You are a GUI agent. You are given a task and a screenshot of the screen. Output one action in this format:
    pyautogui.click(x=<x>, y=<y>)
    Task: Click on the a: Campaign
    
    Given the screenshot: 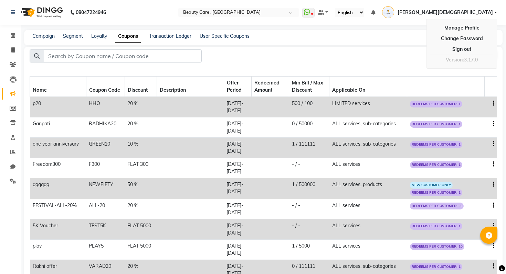 What is the action you would take?
    pyautogui.click(x=43, y=36)
    